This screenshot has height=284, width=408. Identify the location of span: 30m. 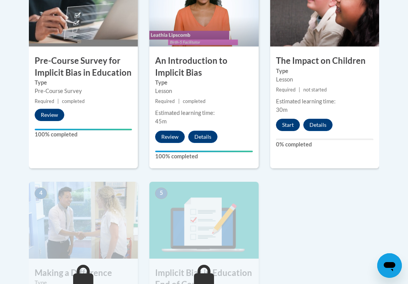
(282, 110).